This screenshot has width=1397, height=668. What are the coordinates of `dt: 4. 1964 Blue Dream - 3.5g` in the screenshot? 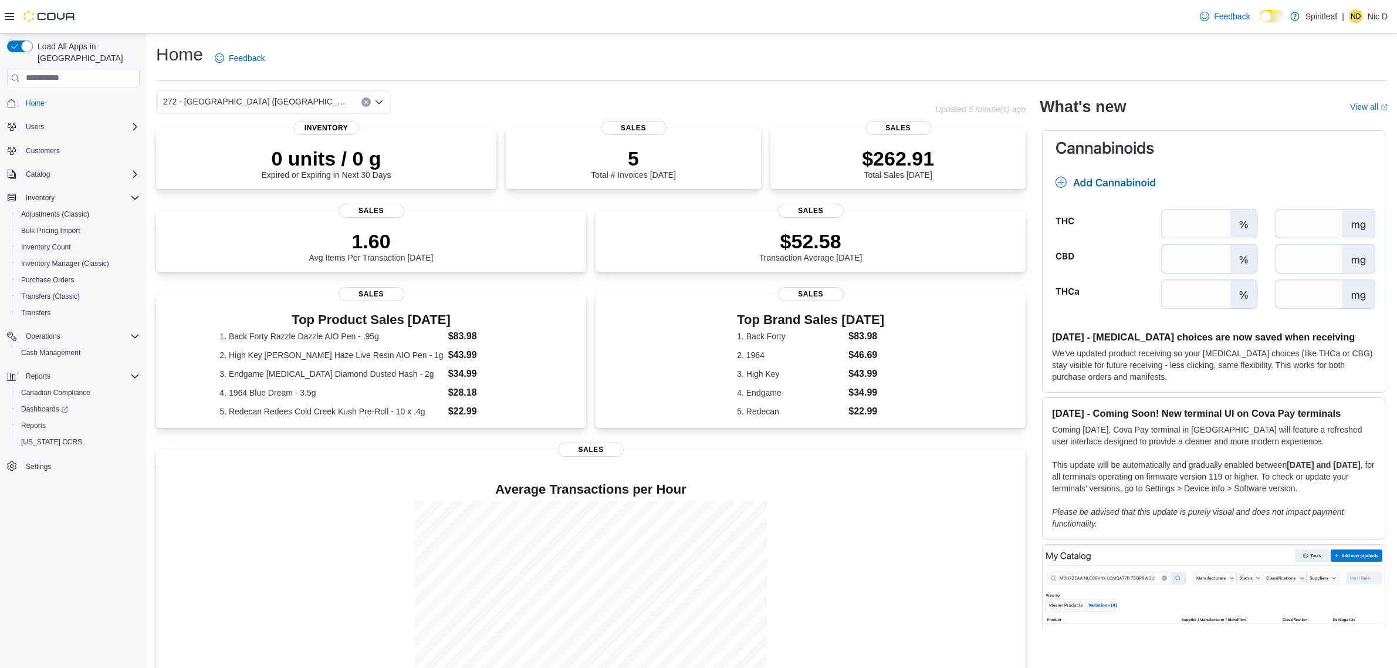 It's located at (331, 393).